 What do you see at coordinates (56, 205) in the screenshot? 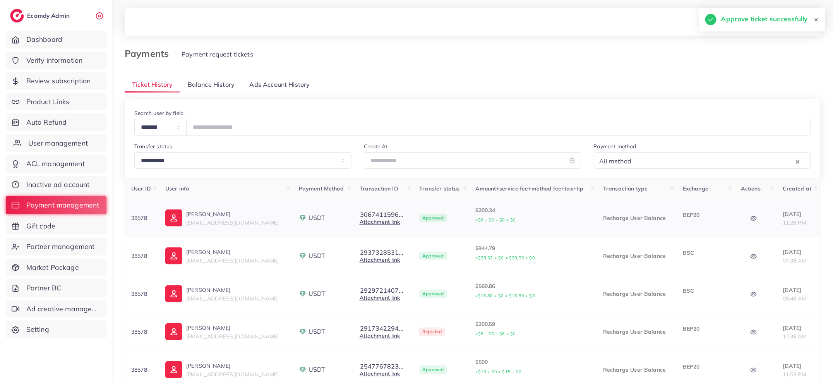
I see `a: Payment management` at bounding box center [56, 205].